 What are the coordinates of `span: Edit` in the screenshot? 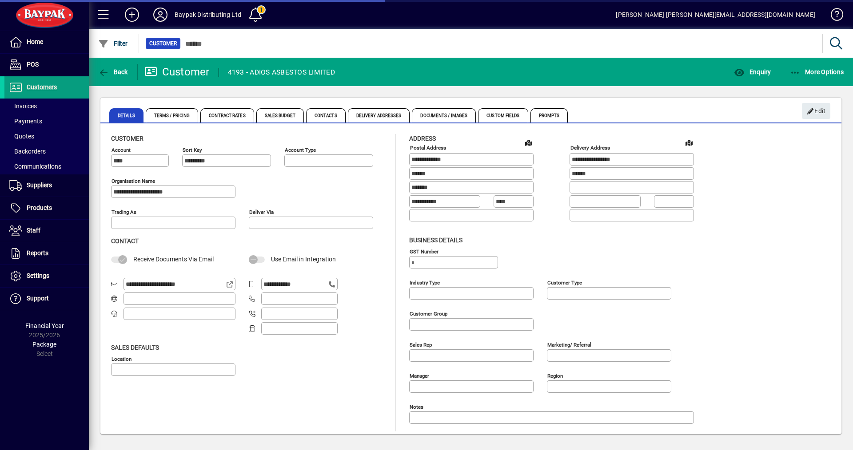 It's located at (816, 111).